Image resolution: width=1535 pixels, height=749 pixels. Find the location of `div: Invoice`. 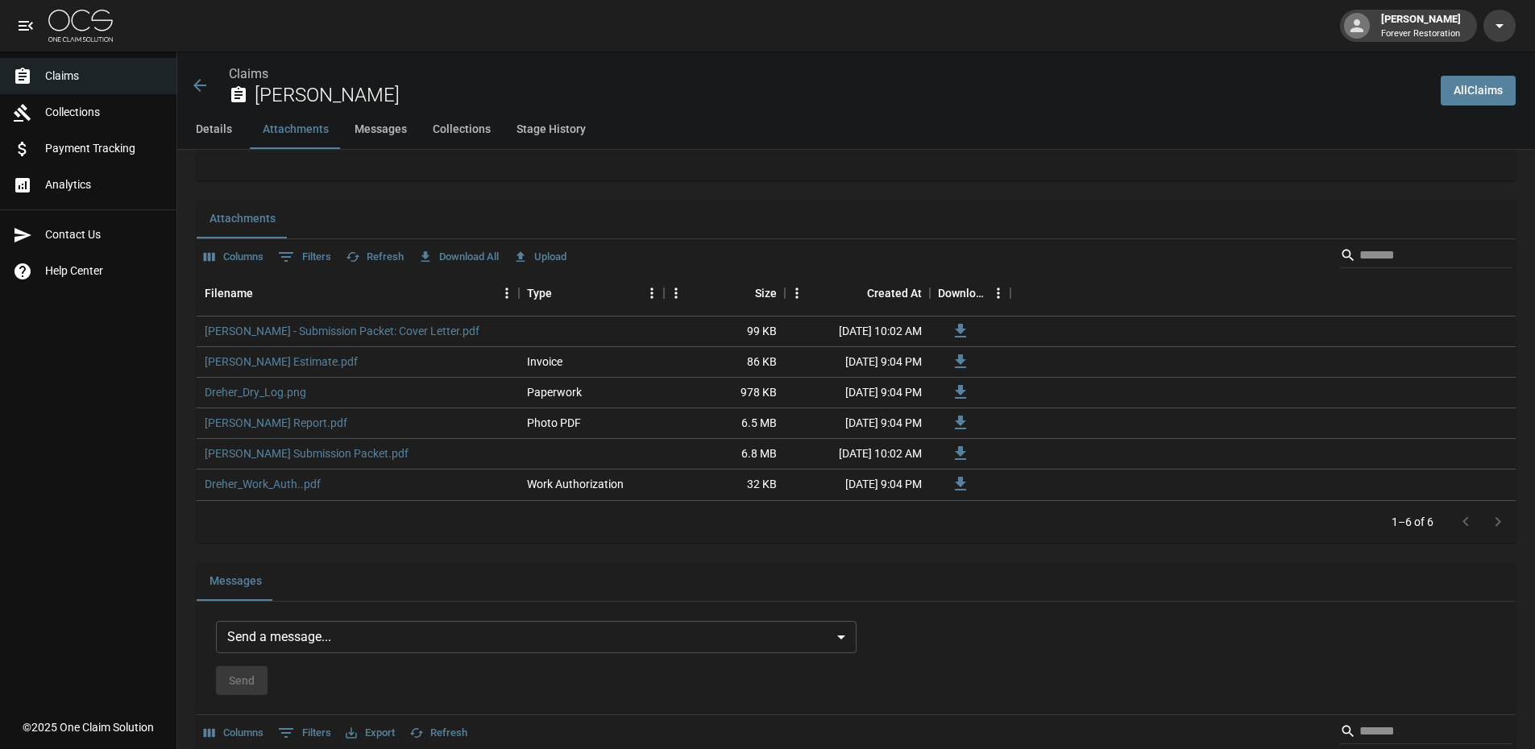

div: Invoice is located at coordinates (545, 362).